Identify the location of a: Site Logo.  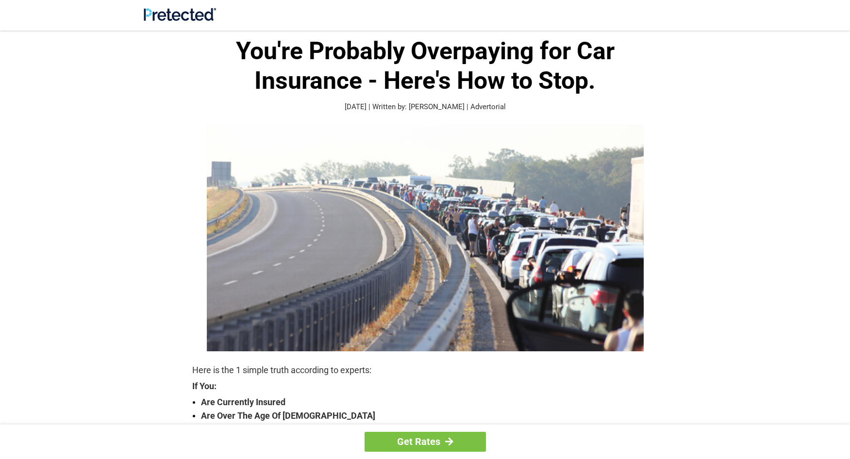
(180, 18).